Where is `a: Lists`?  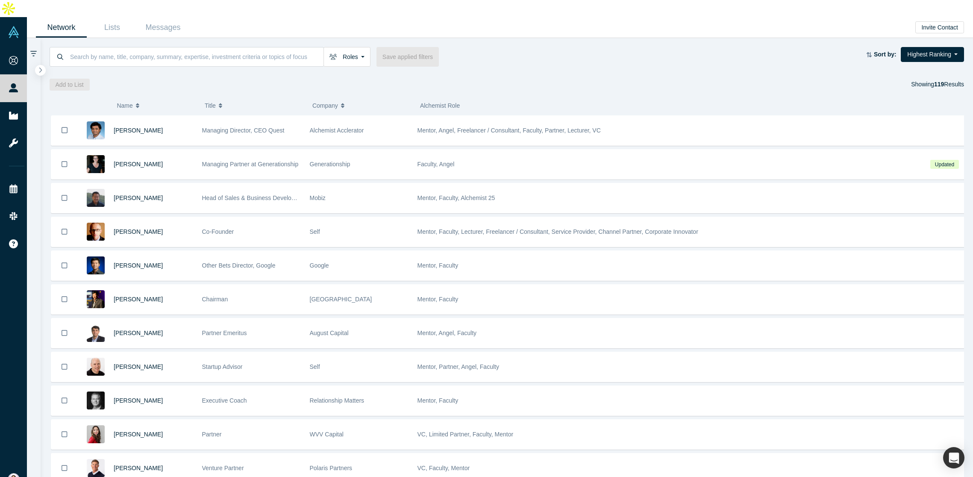
a: Lists is located at coordinates (112, 27).